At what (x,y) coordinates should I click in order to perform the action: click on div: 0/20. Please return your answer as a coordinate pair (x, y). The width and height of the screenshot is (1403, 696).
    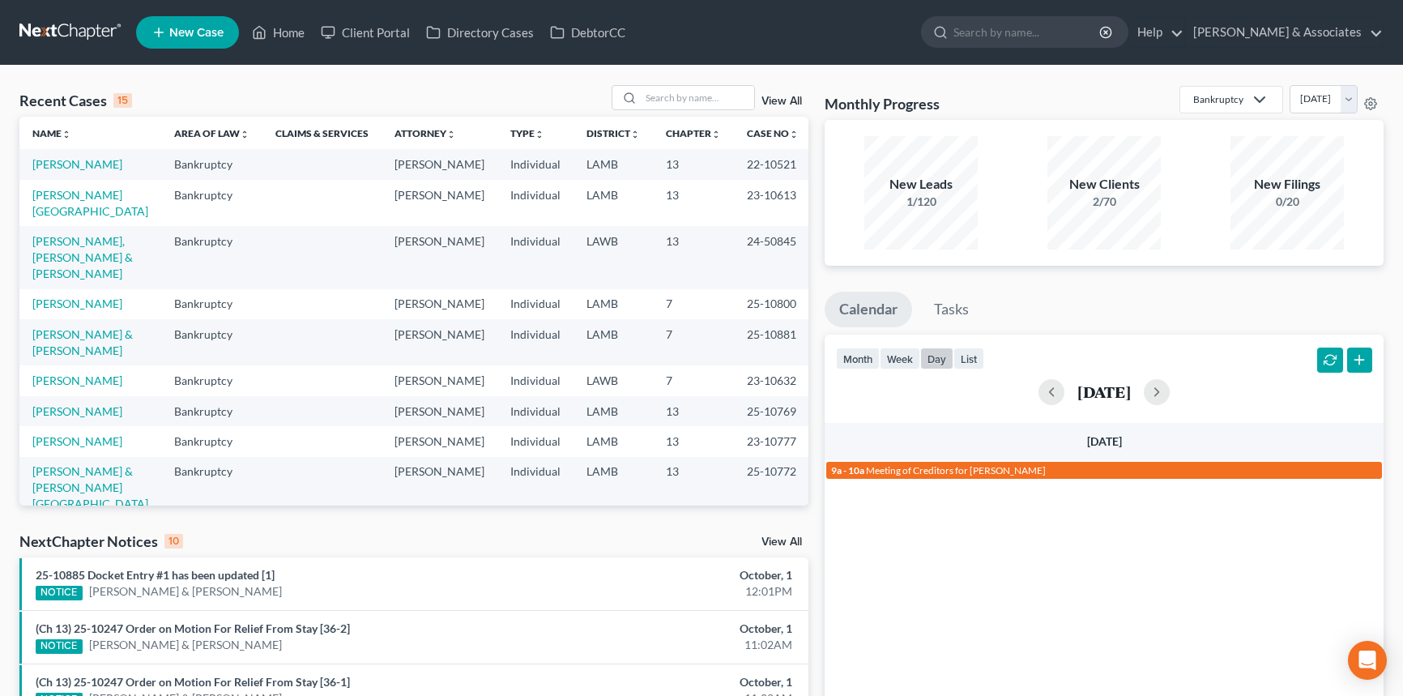
    Looking at the image, I should click on (1287, 202).